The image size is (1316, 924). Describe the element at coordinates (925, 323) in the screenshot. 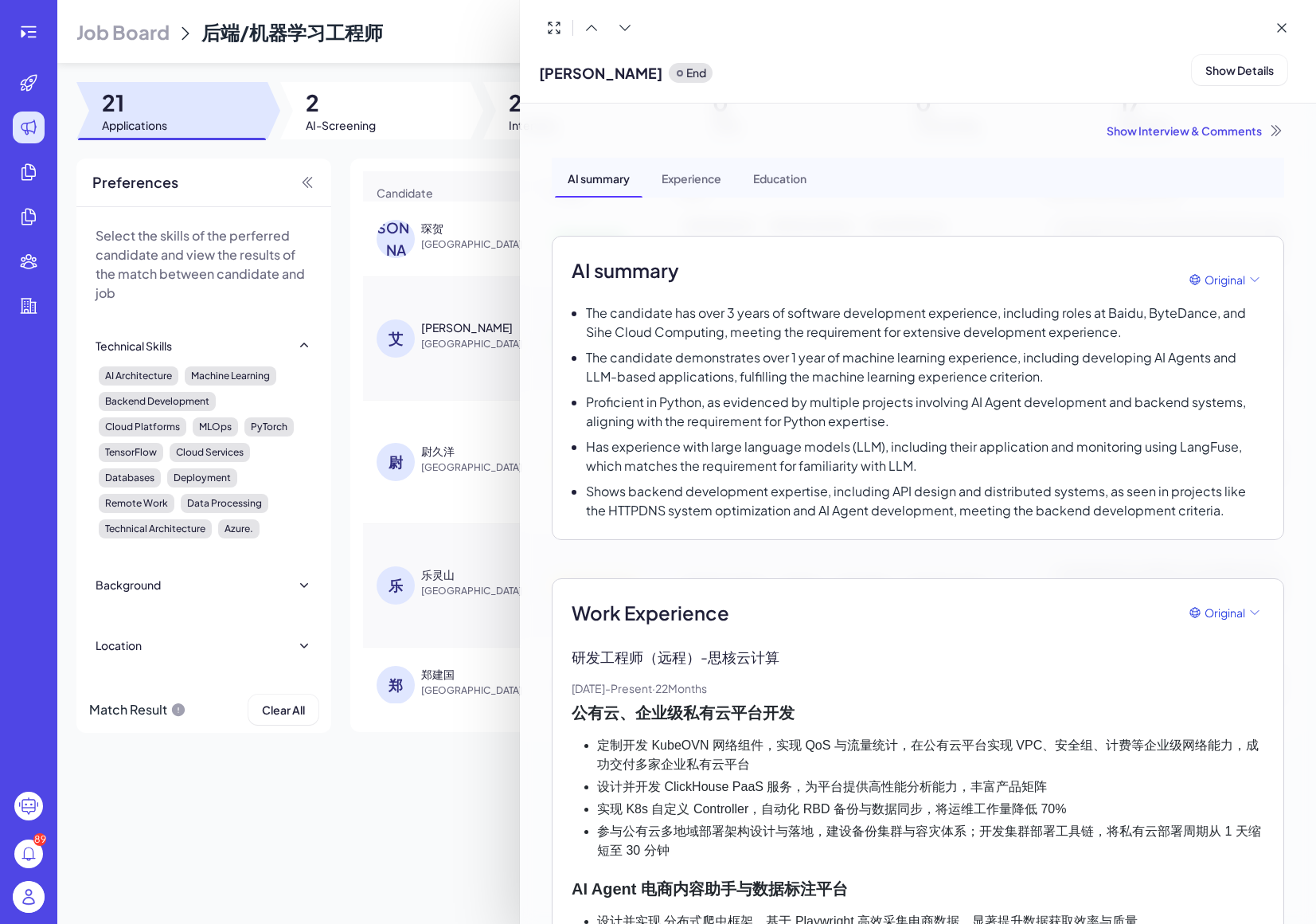

I see `p: The candidate has over 3 years of software development experience, including roles at Baidu, Byte...` at that location.